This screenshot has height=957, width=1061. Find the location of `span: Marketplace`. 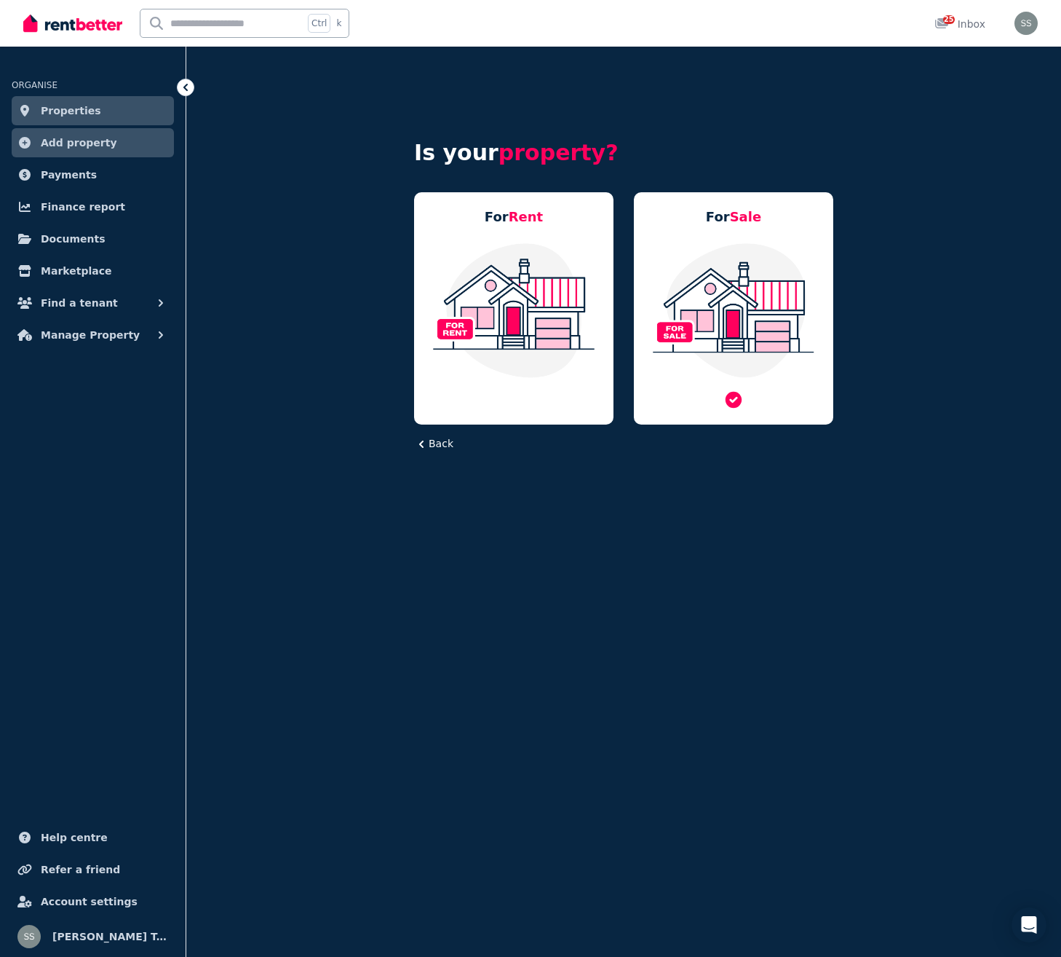

span: Marketplace is located at coordinates (76, 271).